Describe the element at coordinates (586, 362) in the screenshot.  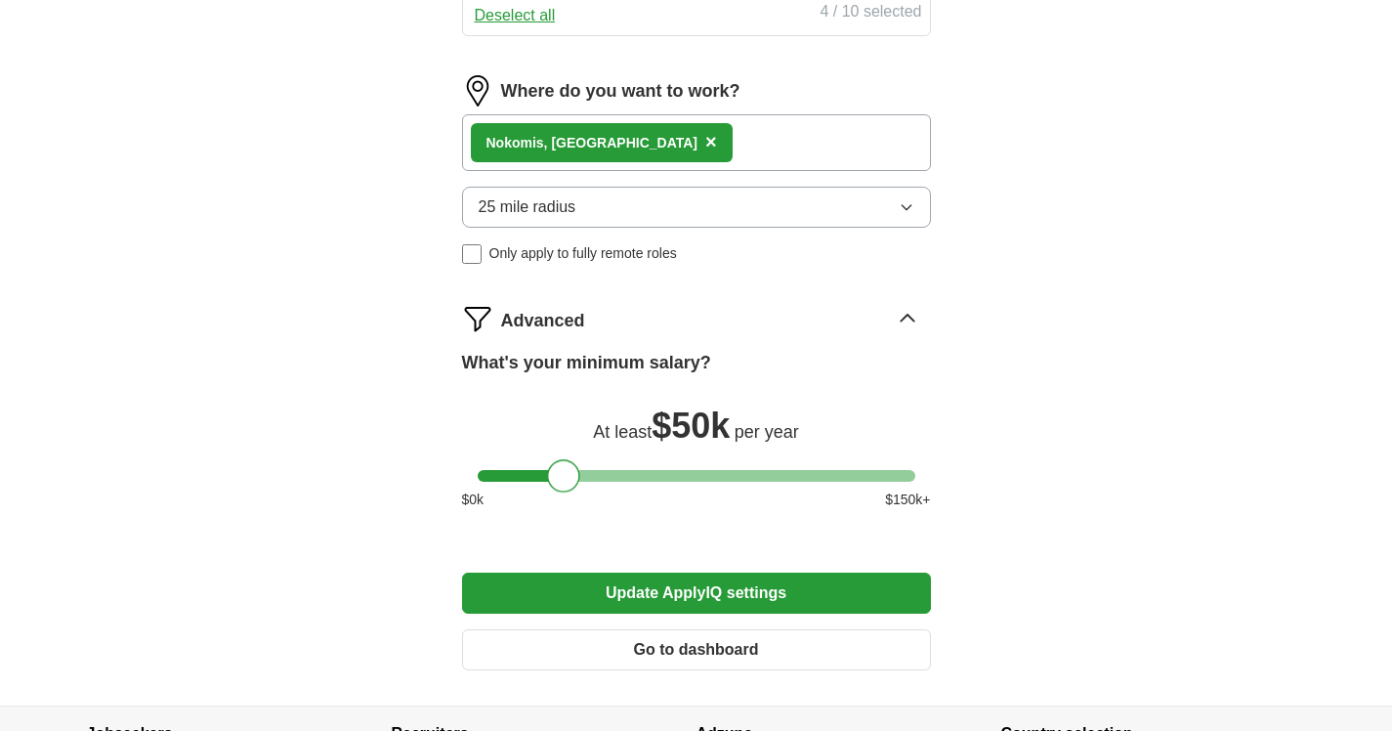
I see `label: What's your minimum salary?` at that location.